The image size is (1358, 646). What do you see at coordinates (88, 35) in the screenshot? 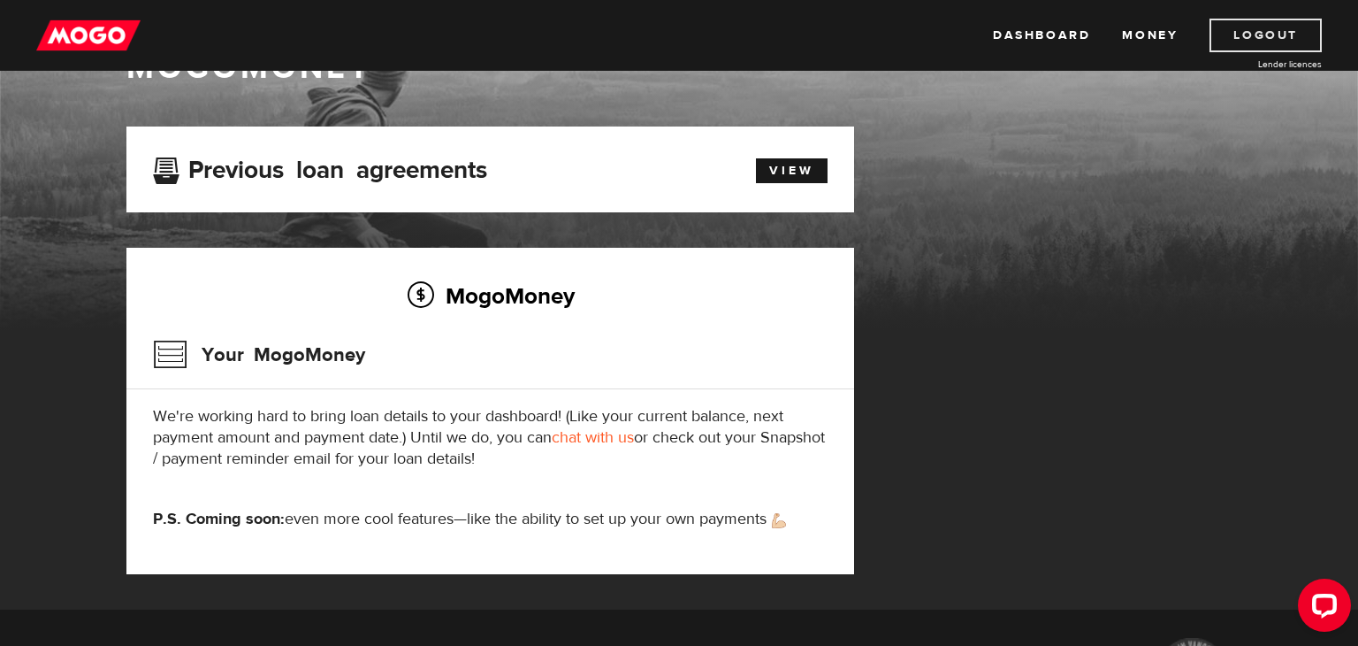
I see `img: mogo_logo-11ee424be714fa7cbb0f0f49df9e16ec.png` at bounding box center [88, 35].